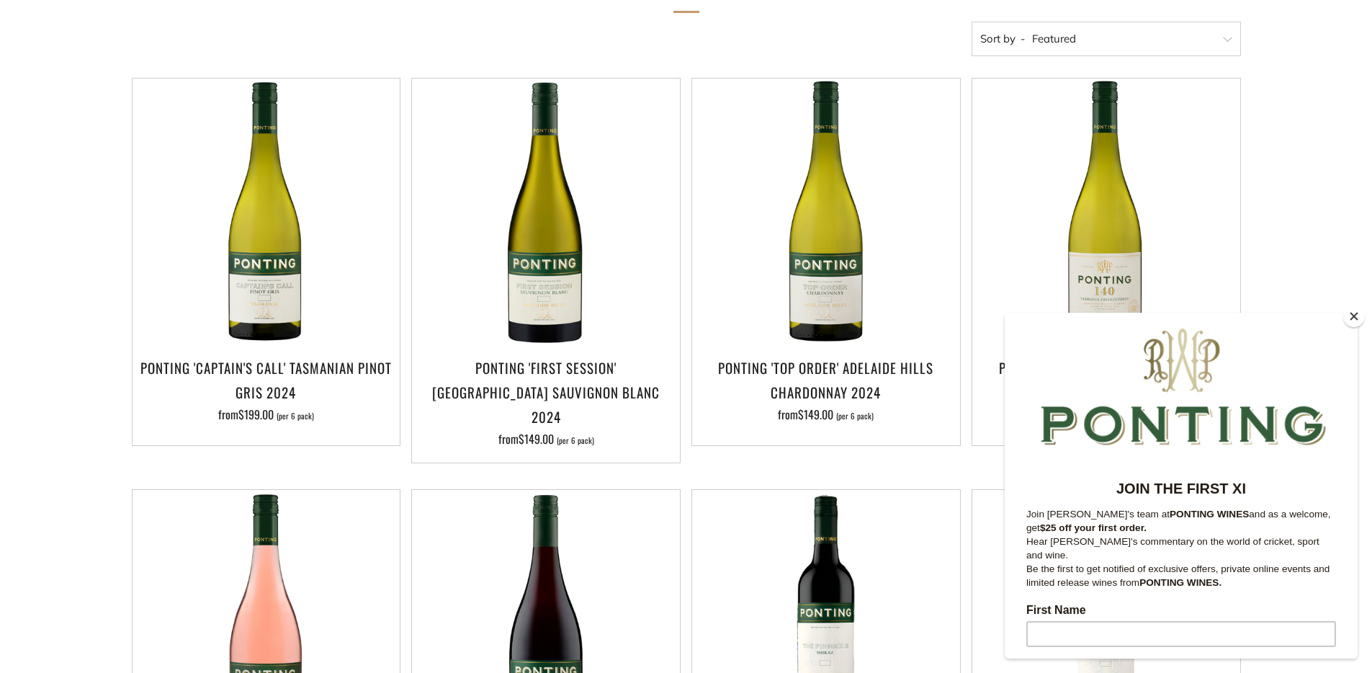 Image resolution: width=1372 pixels, height=673 pixels. I want to click on span: $199.00, so click(256, 414).